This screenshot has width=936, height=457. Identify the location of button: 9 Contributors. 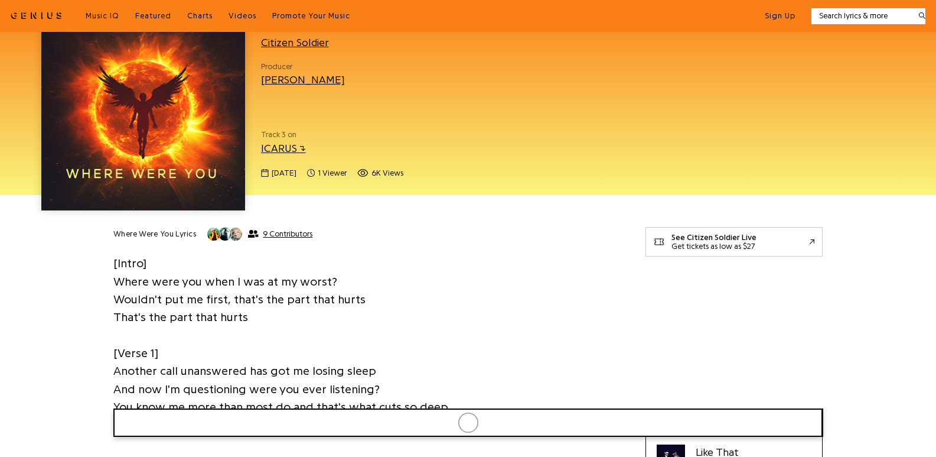
(259, 234).